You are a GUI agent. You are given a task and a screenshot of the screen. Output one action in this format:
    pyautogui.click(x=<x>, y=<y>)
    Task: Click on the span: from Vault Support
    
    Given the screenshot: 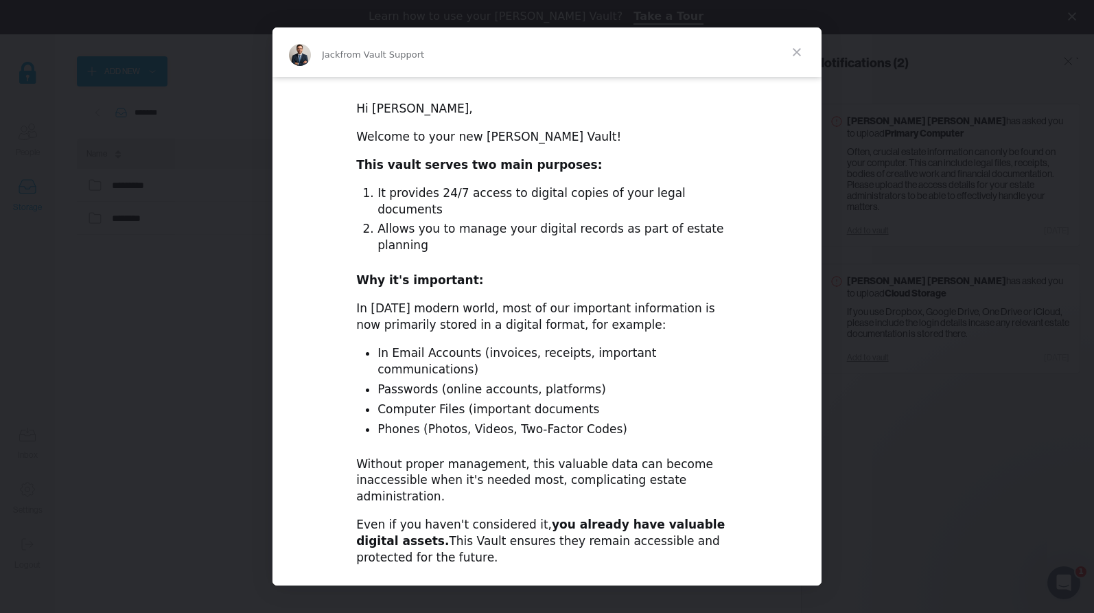 What is the action you would take?
    pyautogui.click(x=382, y=54)
    